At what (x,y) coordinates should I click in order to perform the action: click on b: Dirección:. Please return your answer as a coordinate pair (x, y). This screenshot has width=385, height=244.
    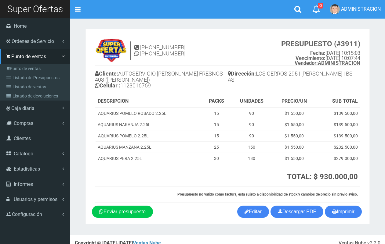
    Looking at the image, I should click on (242, 74).